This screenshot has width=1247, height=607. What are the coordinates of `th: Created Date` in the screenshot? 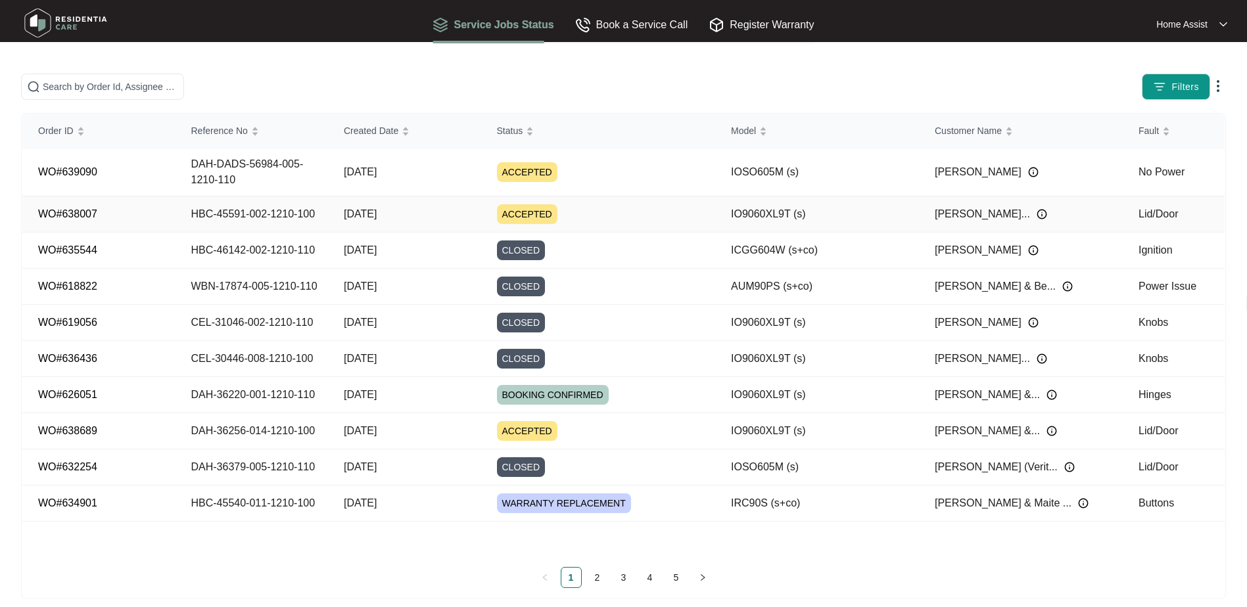 It's located at (404, 131).